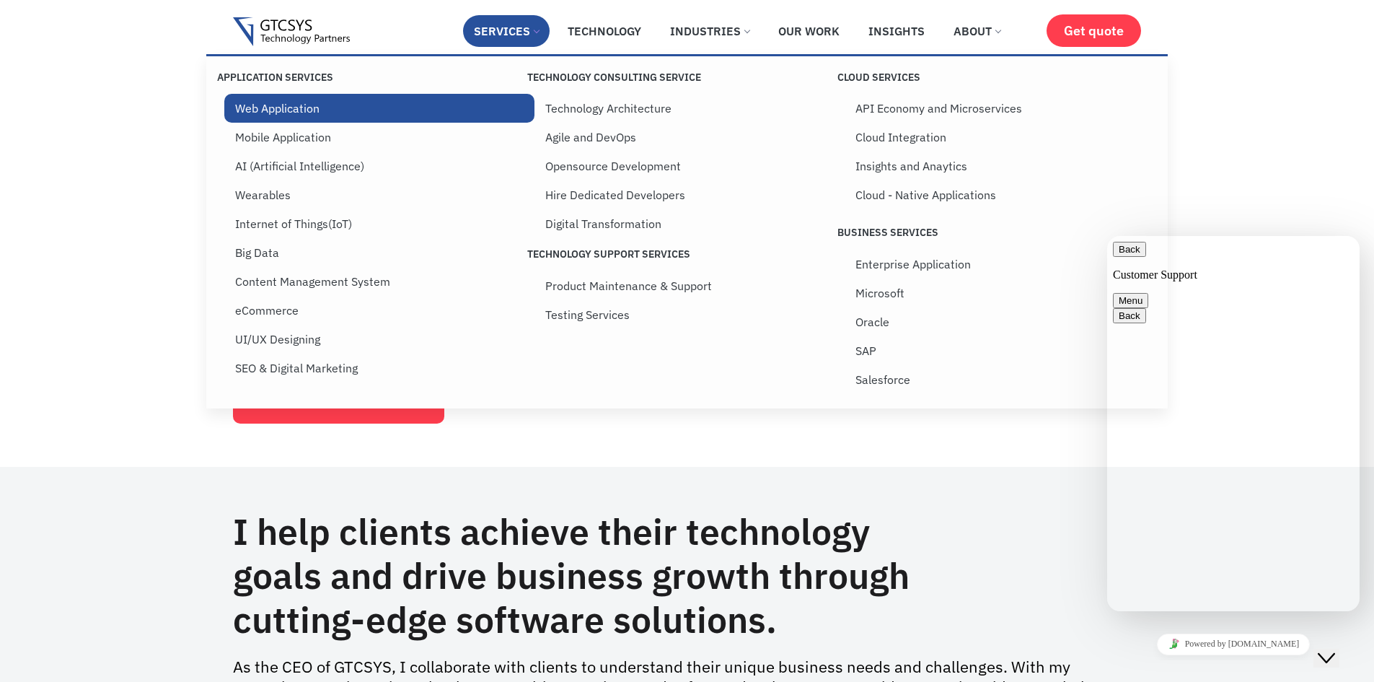 The height and width of the screenshot is (682, 1374). I want to click on a: eCommerce, so click(379, 310).